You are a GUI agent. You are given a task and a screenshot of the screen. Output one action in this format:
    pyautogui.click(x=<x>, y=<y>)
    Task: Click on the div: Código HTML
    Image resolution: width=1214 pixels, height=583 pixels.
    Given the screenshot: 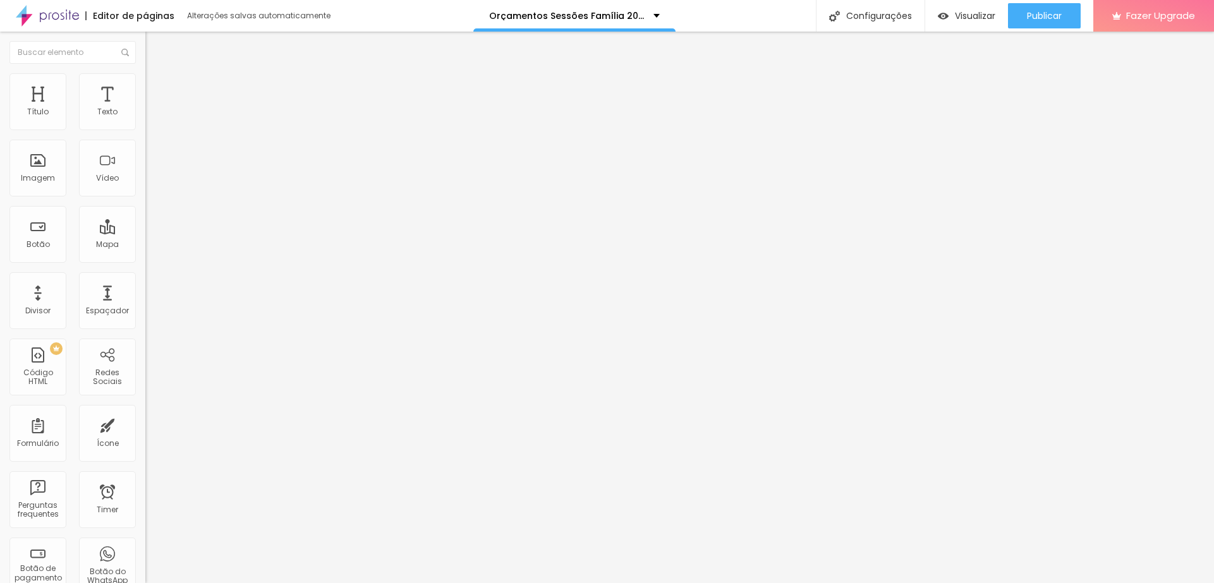 What is the action you would take?
    pyautogui.click(x=37, y=377)
    